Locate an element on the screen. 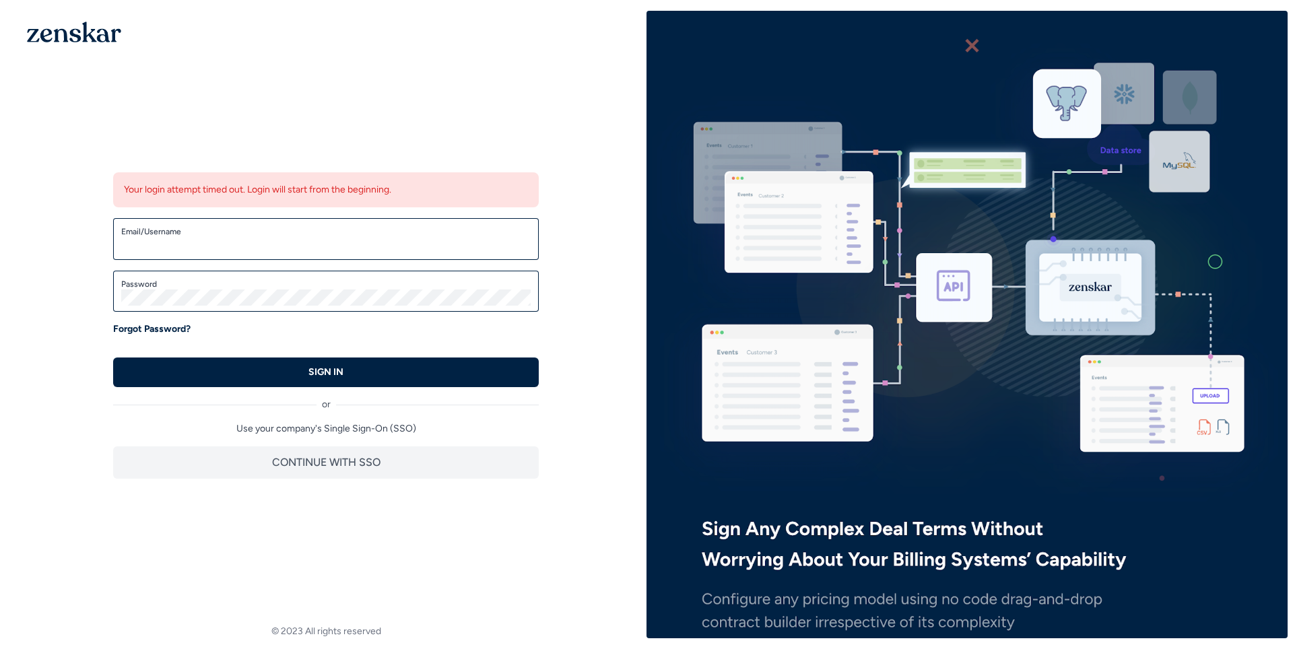  div: or is located at coordinates (326, 399).